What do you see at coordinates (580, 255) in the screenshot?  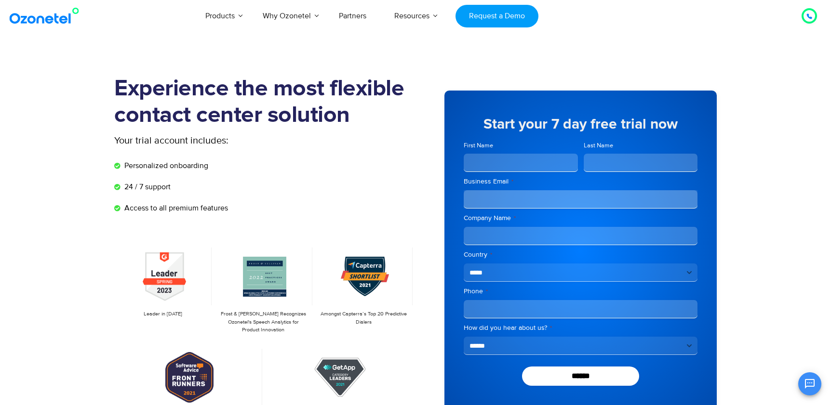 I see `label: Country` at bounding box center [580, 255].